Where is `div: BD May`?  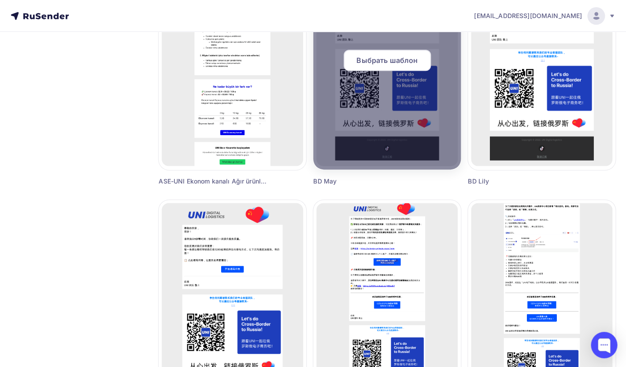
div: BD May is located at coordinates (368, 181).